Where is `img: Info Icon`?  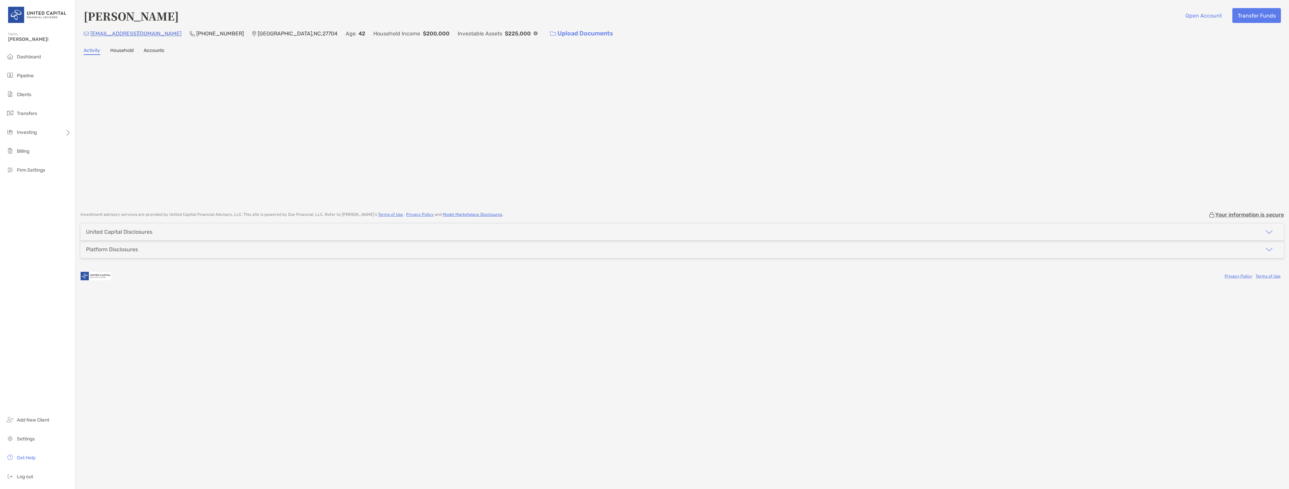
img: Info Icon is located at coordinates (535, 33).